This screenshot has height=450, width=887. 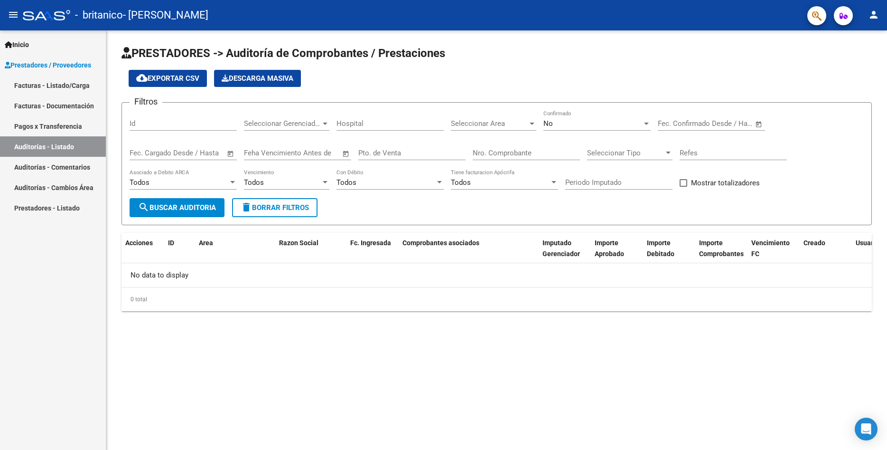 I want to click on span: ID, so click(x=171, y=243).